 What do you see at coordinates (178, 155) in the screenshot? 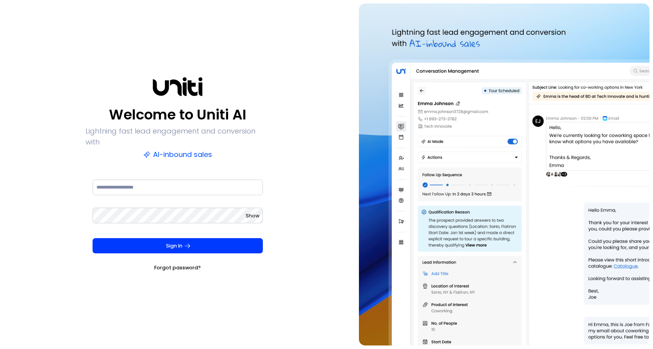
I see `p: AI-inbound sales` at bounding box center [178, 155].